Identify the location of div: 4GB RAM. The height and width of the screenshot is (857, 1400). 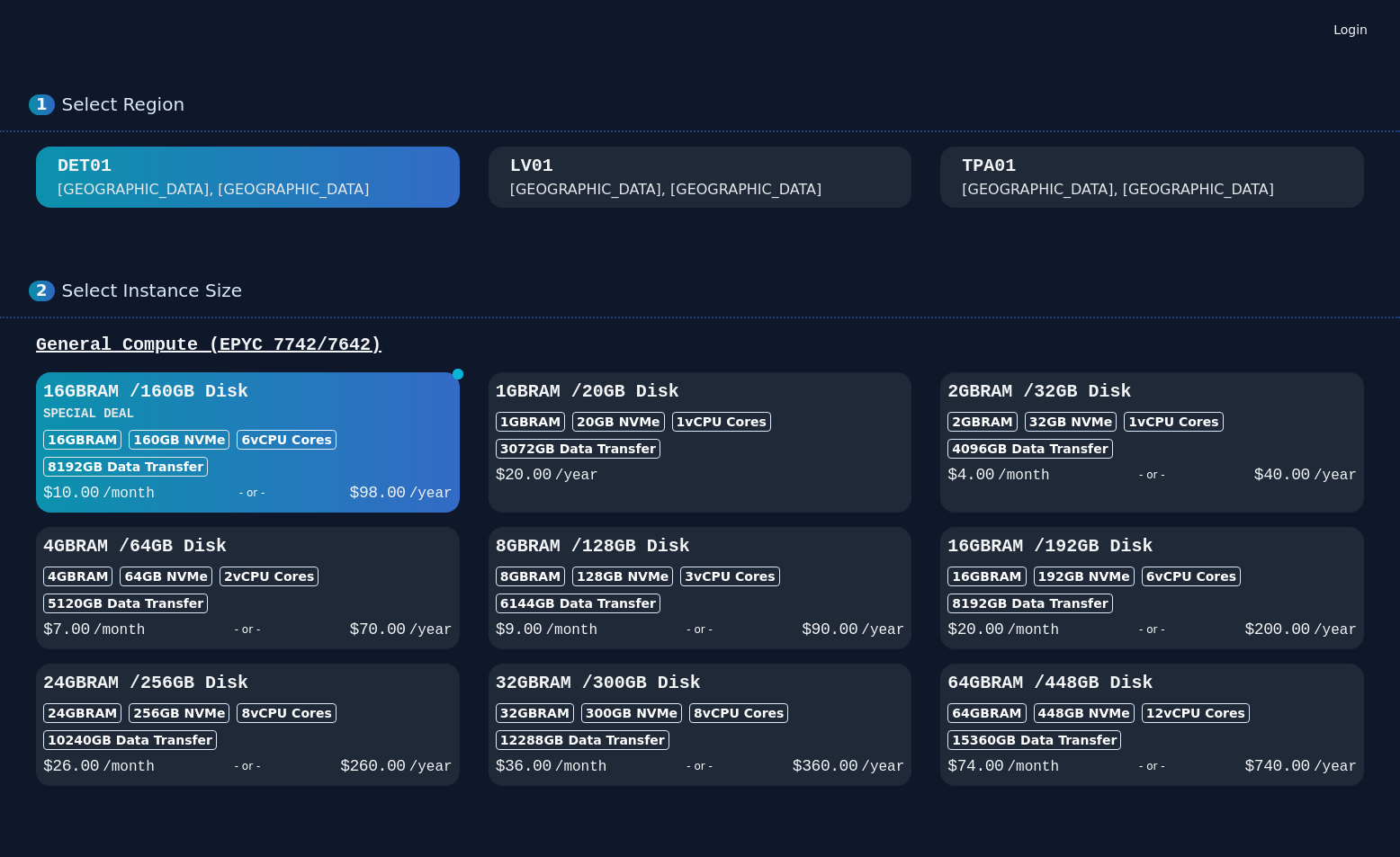
(78, 577).